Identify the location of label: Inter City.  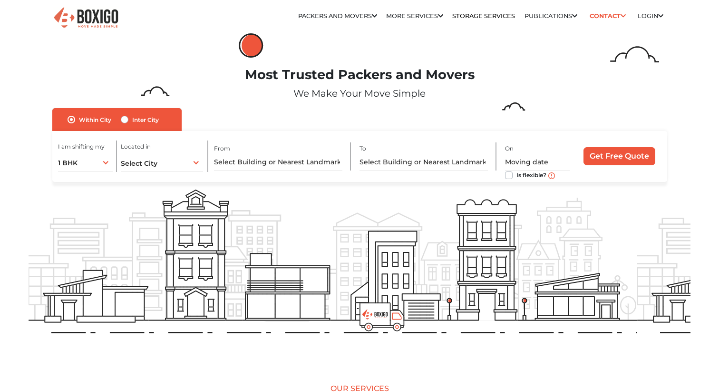
(146, 119).